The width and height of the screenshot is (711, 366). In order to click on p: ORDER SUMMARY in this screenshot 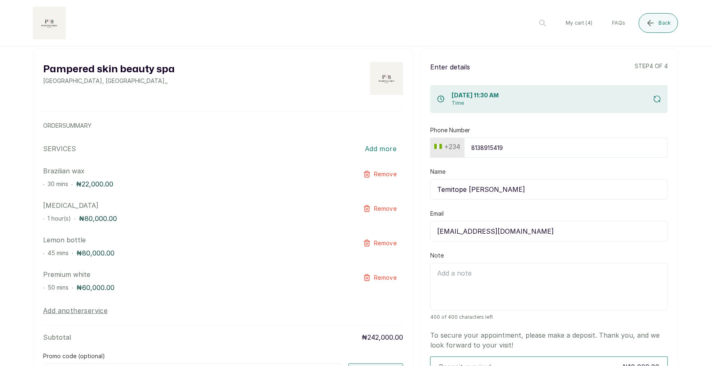, I will do `click(223, 126)`.